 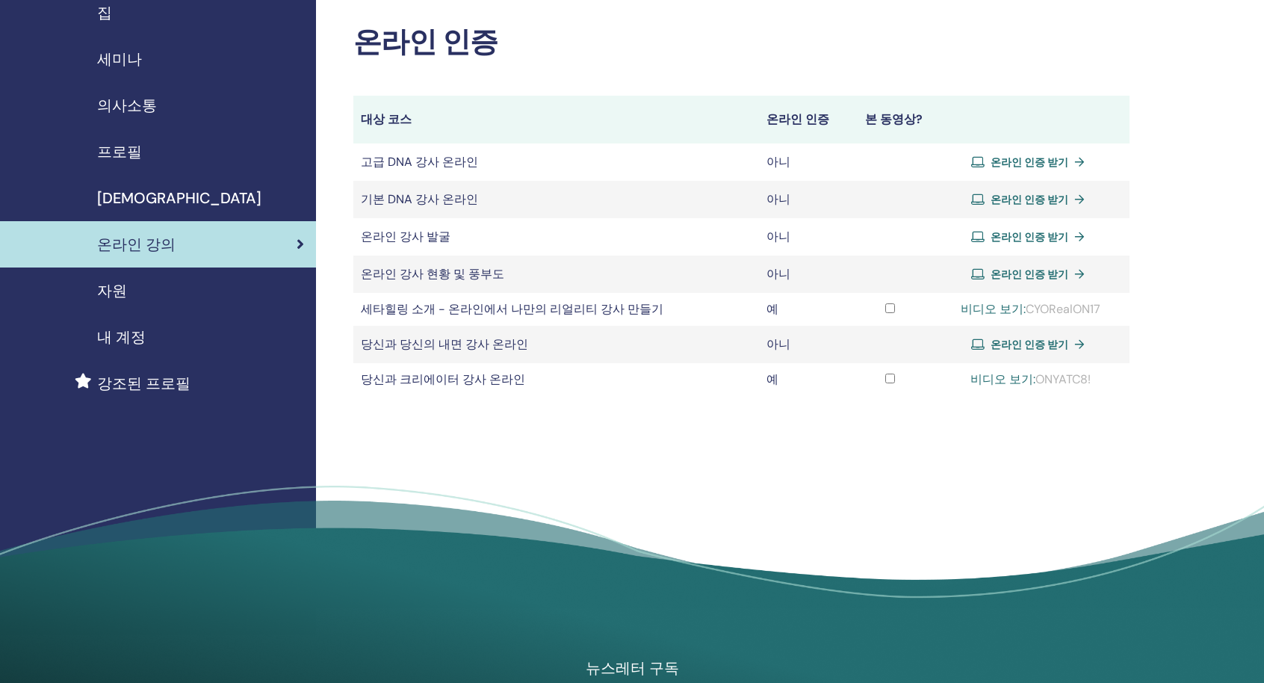 I want to click on font: CYORealON17, so click(x=1030, y=309).